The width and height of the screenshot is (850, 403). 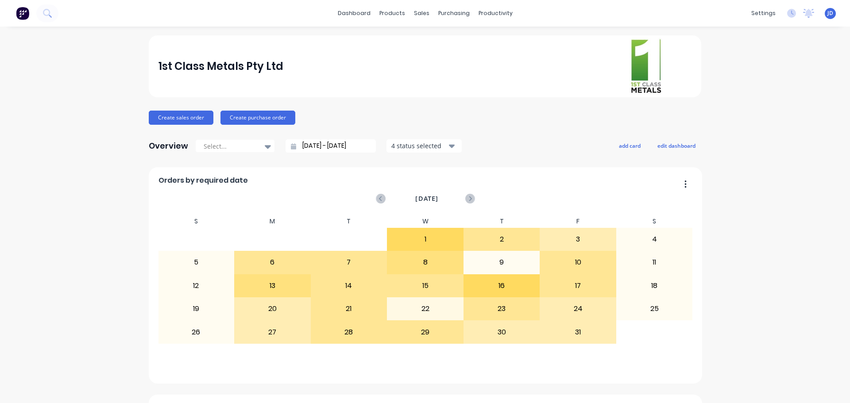 What do you see at coordinates (421, 13) in the screenshot?
I see `div: sales` at bounding box center [421, 13].